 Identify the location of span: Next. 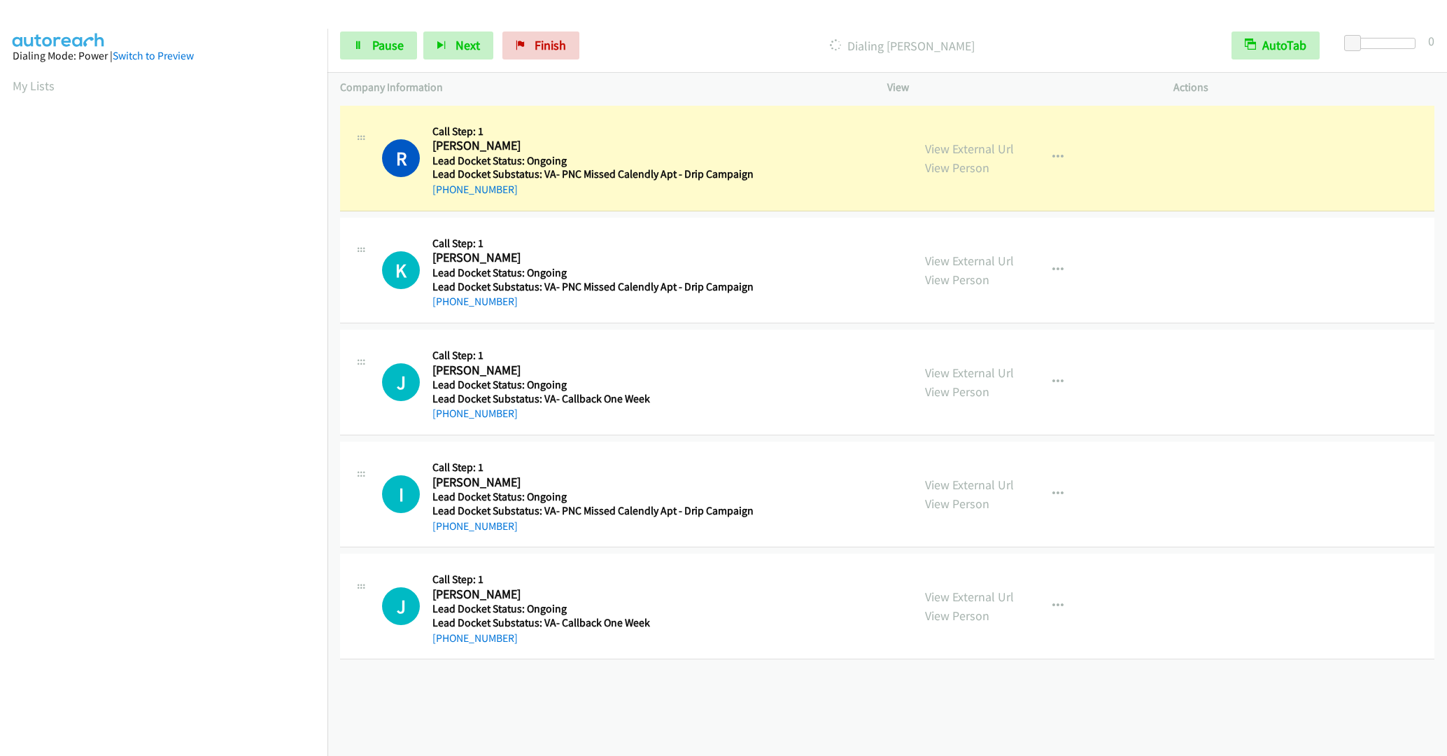
(467, 45).